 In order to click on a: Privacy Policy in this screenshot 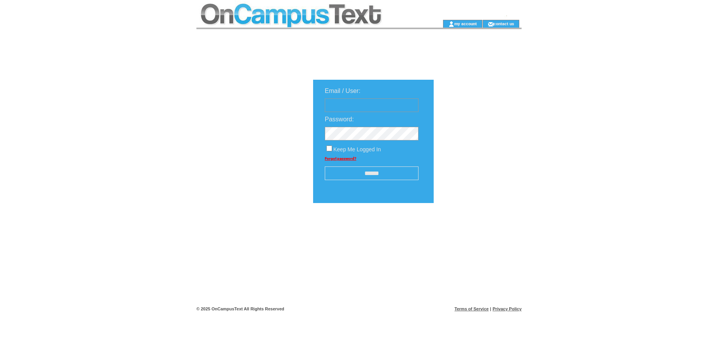, I will do `click(507, 309)`.